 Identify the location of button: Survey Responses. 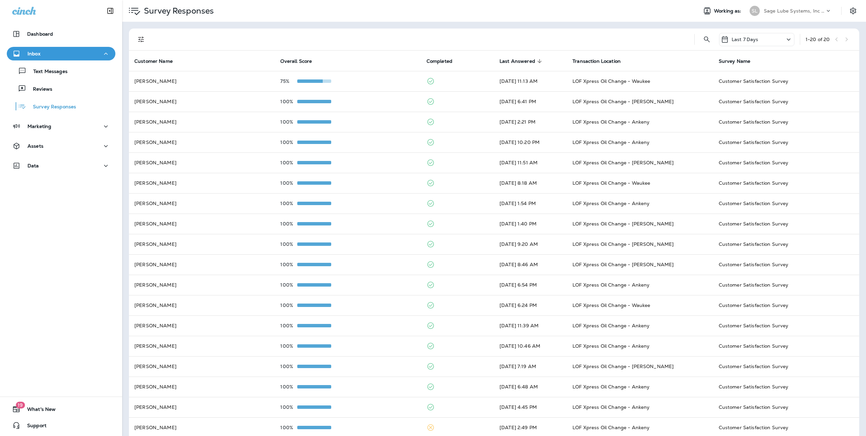
(61, 106).